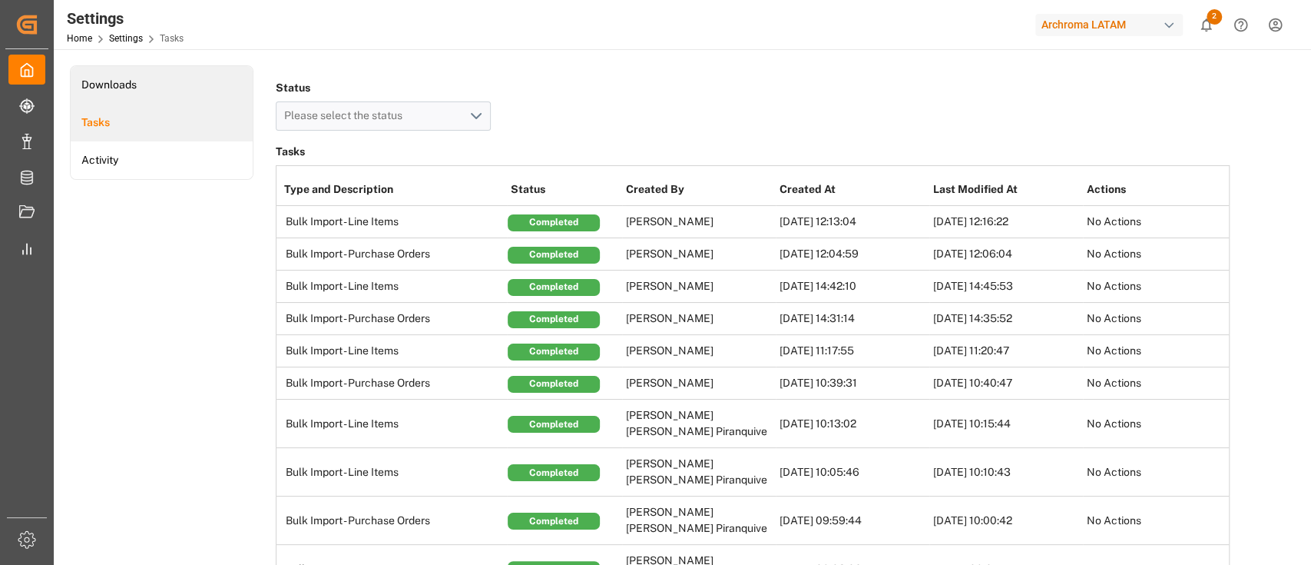  What do you see at coordinates (1214, 17) in the screenshot?
I see `span: 2` at bounding box center [1214, 17].